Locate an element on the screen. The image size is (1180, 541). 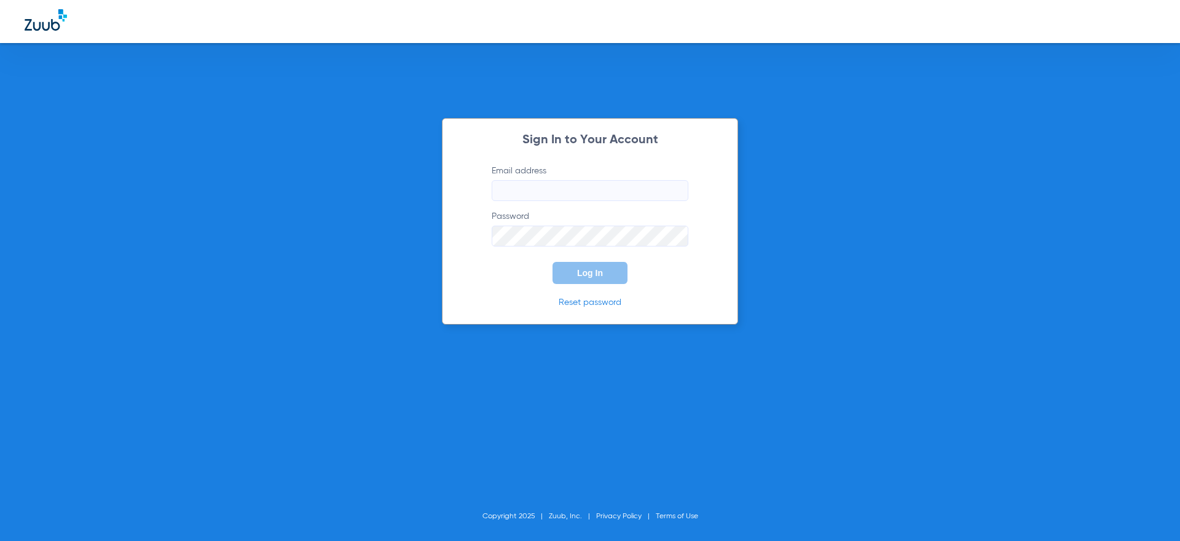
label: Password is located at coordinates (590, 228).